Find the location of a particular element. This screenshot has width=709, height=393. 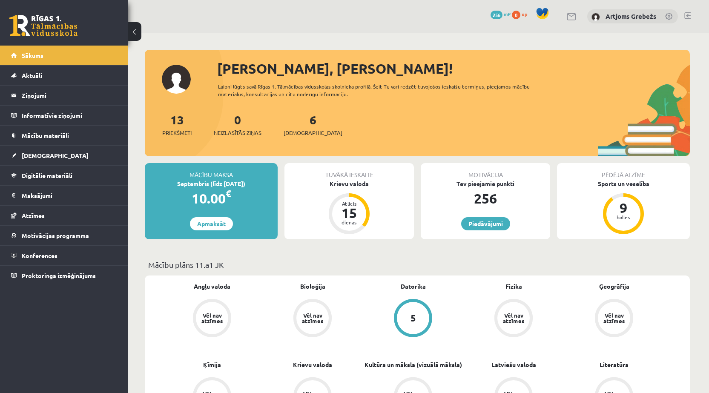

img: Artjoms Grebežs is located at coordinates (595, 17).